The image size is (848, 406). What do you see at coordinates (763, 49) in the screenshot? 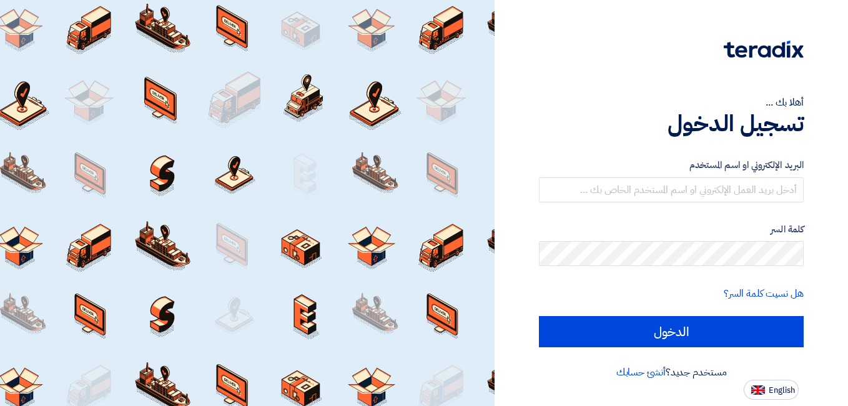
I see `img: Teradix logo` at bounding box center [763, 49].